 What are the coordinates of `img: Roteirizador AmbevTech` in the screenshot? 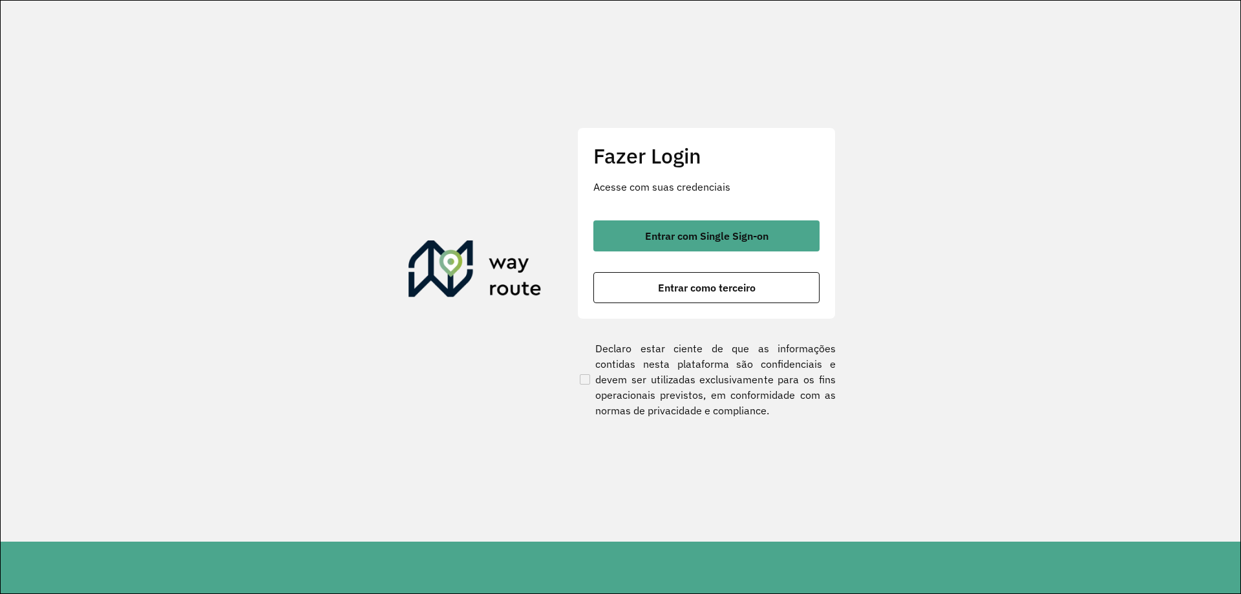 It's located at (475, 272).